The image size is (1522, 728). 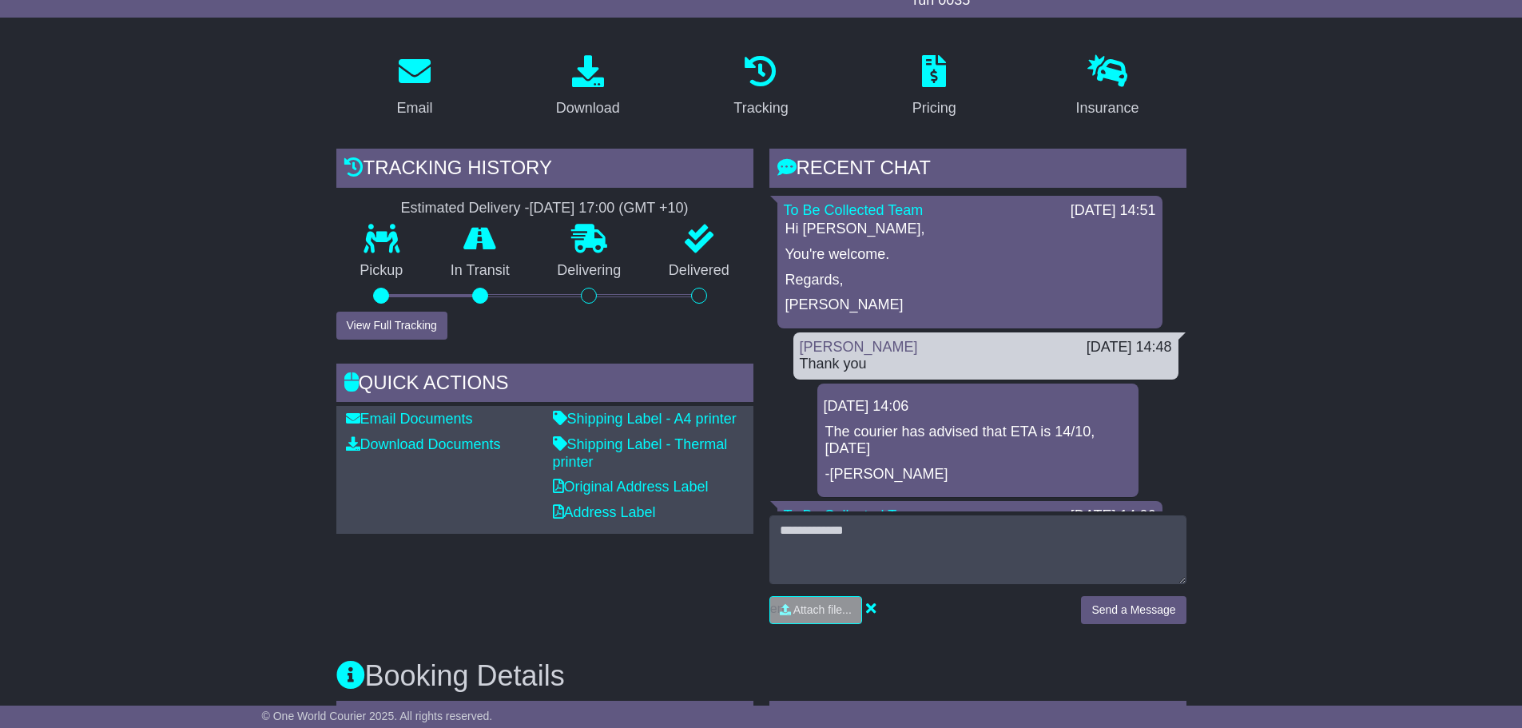 What do you see at coordinates (970, 255) in the screenshot?
I see `p: You're welcome.` at bounding box center [970, 255].